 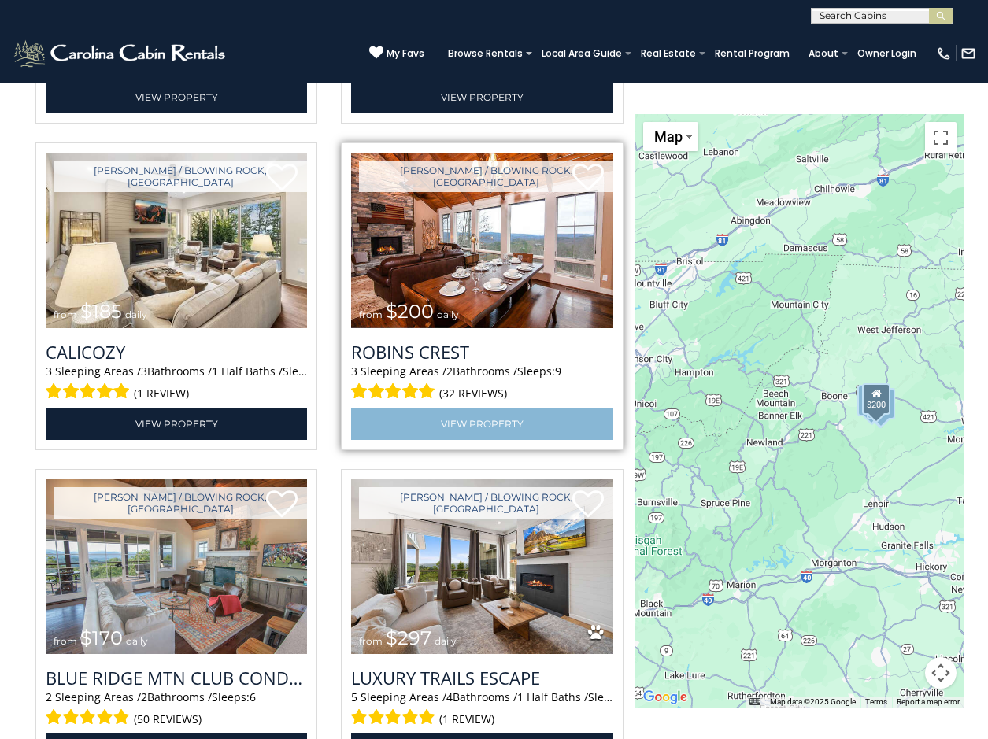 What do you see at coordinates (482, 678) in the screenshot?
I see `h3: Luxury Trails Escape` at bounding box center [482, 678].